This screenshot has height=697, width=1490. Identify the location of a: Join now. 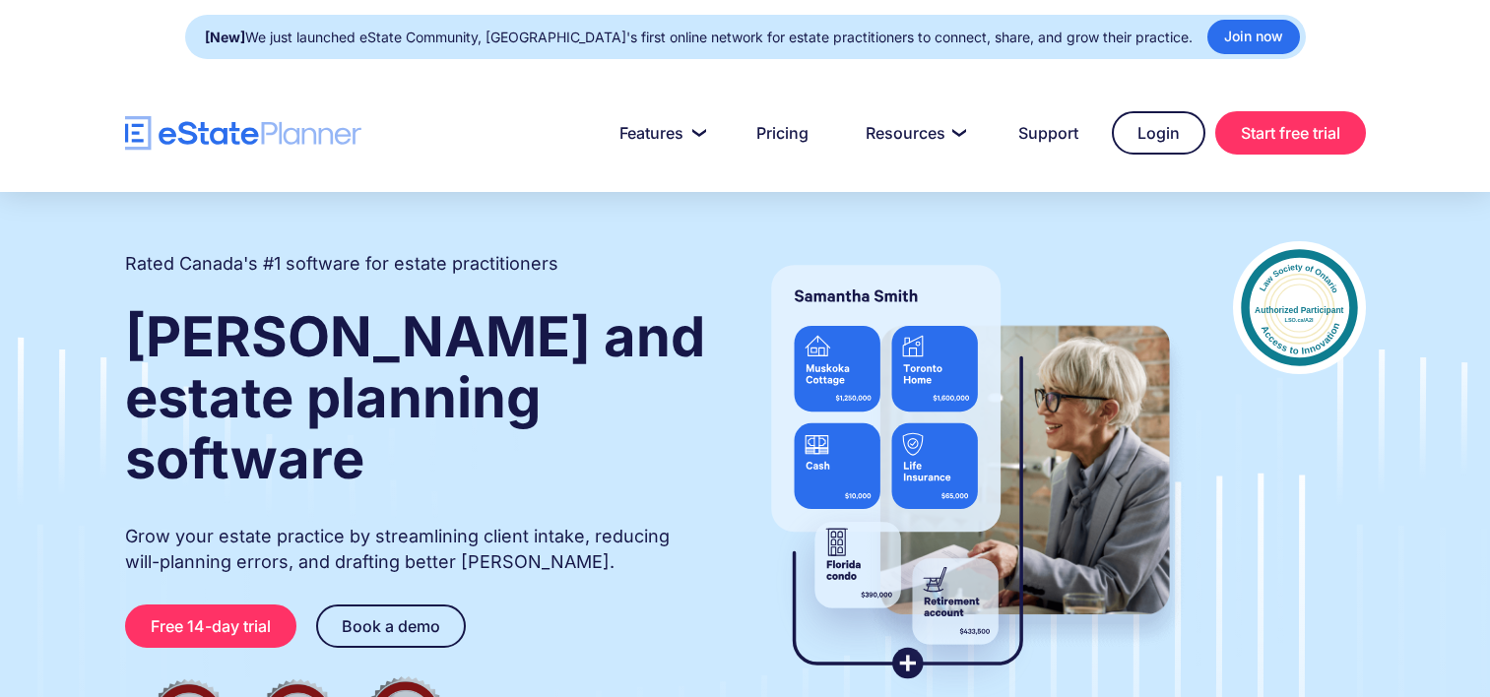
(1254, 36).